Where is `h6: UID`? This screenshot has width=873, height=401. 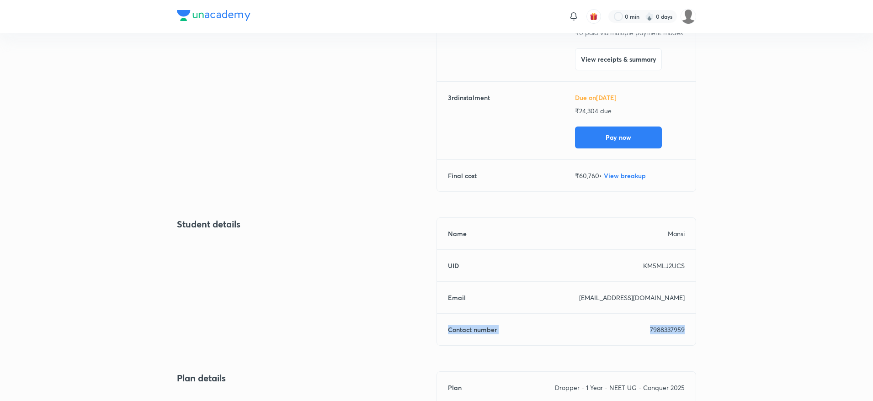 h6: UID is located at coordinates (454, 266).